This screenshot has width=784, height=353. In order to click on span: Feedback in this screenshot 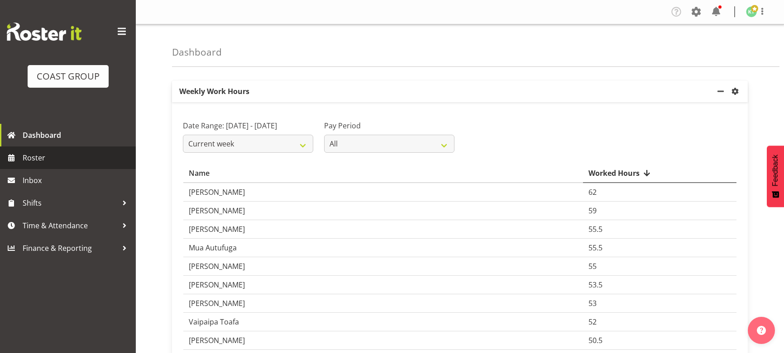, I will do `click(775, 171)`.